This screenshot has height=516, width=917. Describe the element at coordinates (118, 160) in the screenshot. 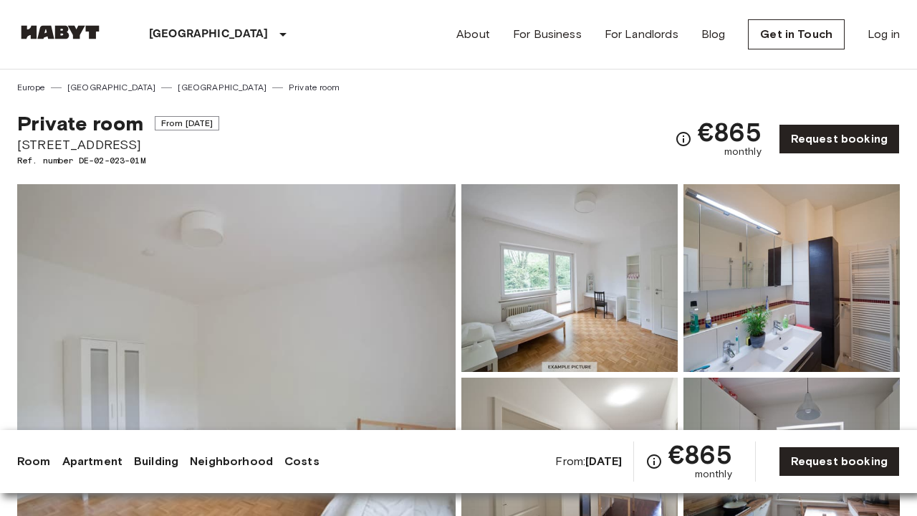

I see `span: Ref. number DE-02-023-01M` at that location.